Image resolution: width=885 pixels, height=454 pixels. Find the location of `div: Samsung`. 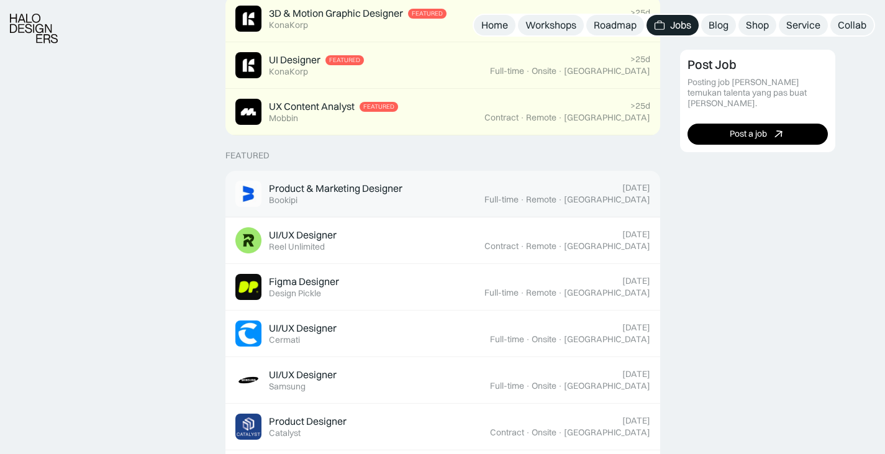

div: Samsung is located at coordinates (287, 386).